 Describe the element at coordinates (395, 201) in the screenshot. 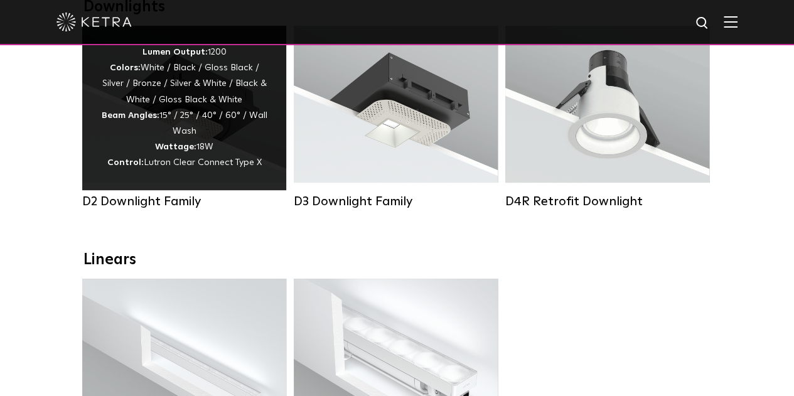

I see `div: D3 Downlight Family` at that location.